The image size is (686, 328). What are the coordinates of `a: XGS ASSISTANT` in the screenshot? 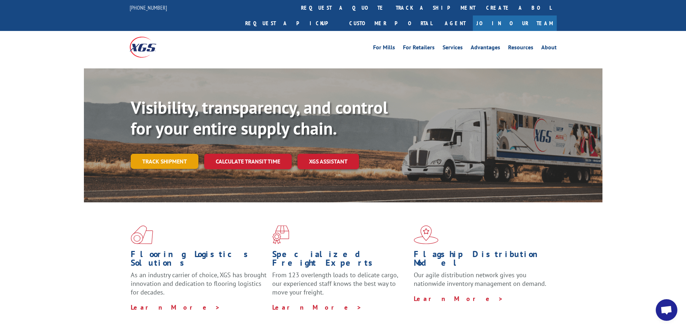 It's located at (328, 161).